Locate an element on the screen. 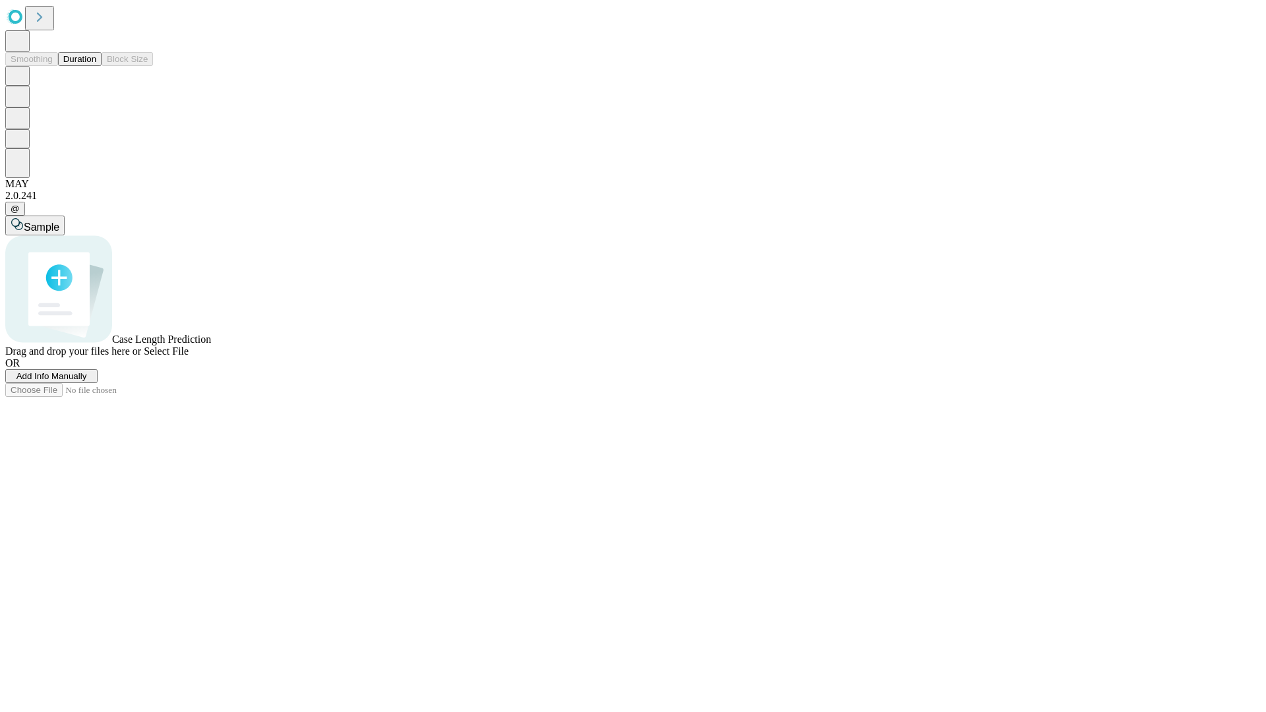  button: Add Info Manually is located at coordinates (51, 376).